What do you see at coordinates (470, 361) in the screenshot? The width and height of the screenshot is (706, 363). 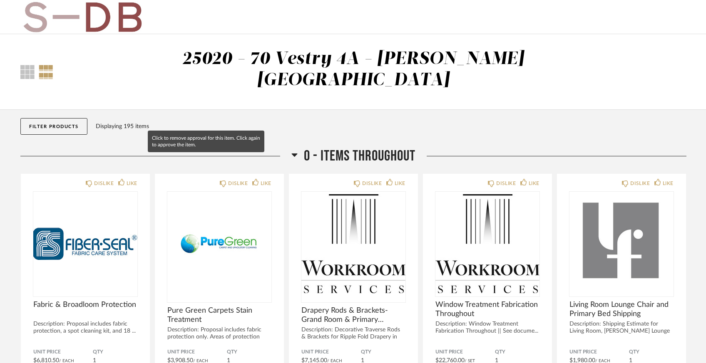 I see `span: / Set` at bounding box center [470, 361].